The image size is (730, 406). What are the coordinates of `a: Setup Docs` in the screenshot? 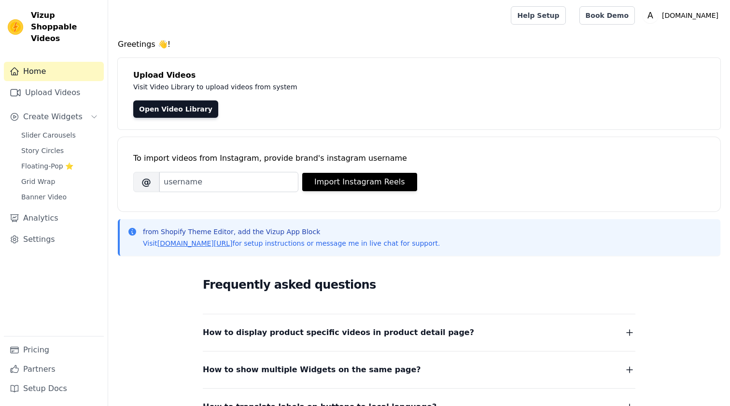 It's located at (54, 388).